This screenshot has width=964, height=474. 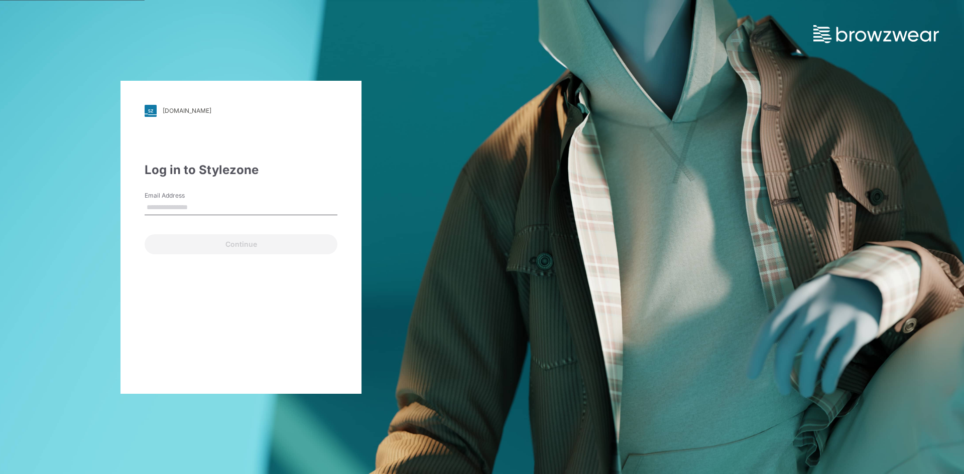 What do you see at coordinates (241, 170) in the screenshot?
I see `div: Log in to Stylezone` at bounding box center [241, 170].